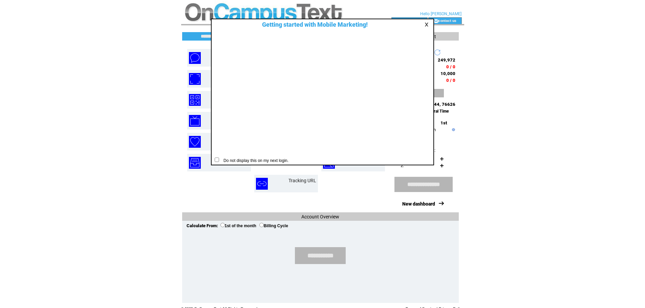  I want to click on img: account_icon.gif, so click(404, 21).